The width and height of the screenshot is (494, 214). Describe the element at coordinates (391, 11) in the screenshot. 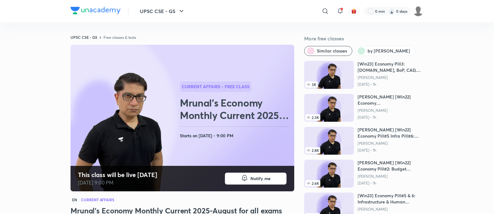

I see `img: streak` at that location.